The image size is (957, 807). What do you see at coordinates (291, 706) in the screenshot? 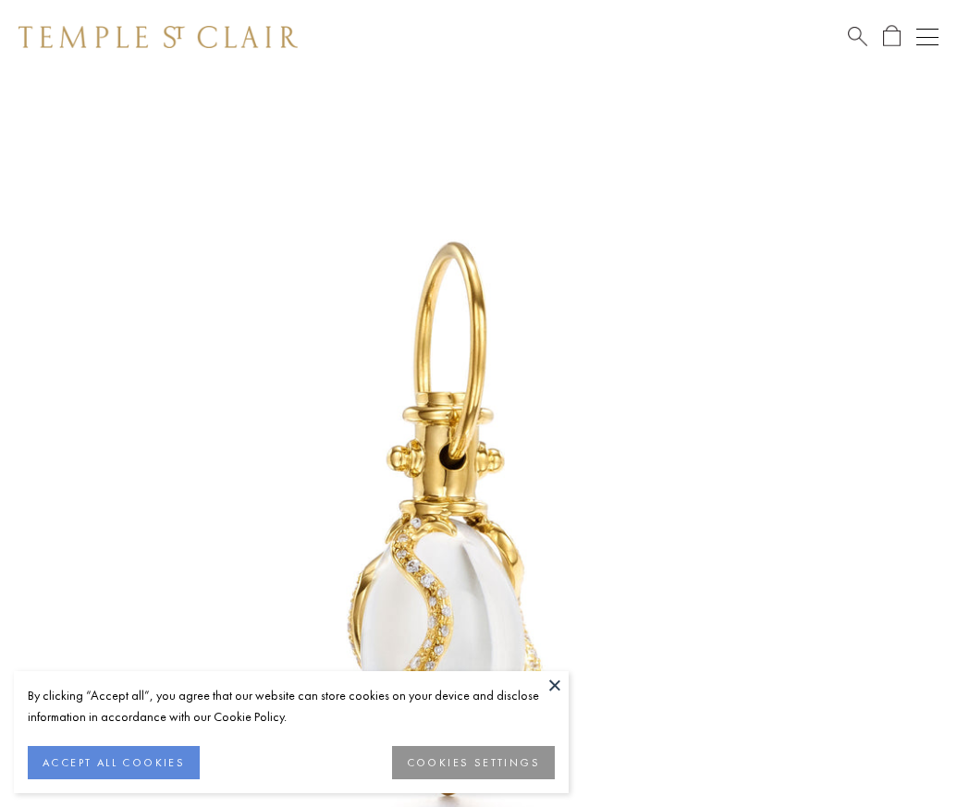
I see `div: By clicking “Accept all”, you agree that our website can store cookies on your device and disclos...` at bounding box center [291, 706].